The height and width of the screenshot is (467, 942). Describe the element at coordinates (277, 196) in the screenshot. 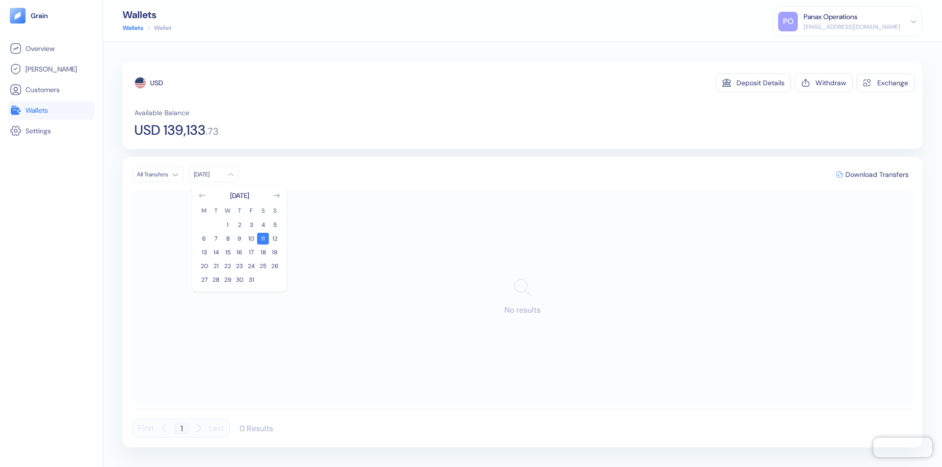

I see `button: Go to next month` at that location.